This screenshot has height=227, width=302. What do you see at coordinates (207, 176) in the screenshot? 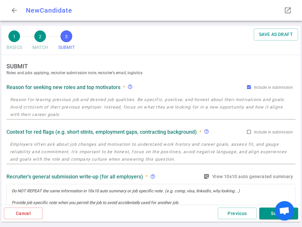
I see `i: sticky_note_2` at bounding box center [207, 176].